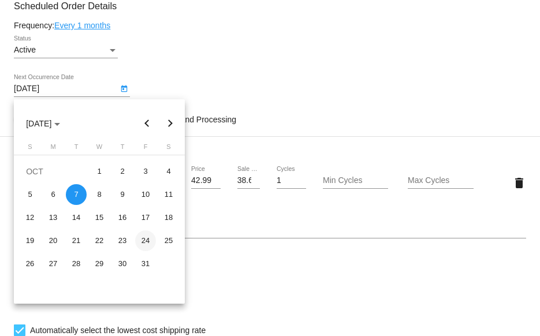 This screenshot has width=540, height=336. What do you see at coordinates (30, 149) in the screenshot?
I see `th: Sunday` at bounding box center [30, 149].